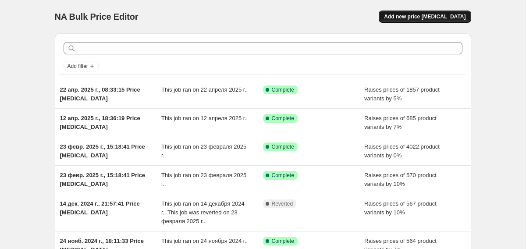 This screenshot has height=249, width=526. Describe the element at coordinates (402, 94) in the screenshot. I see `span: Raises prices of 1857 product variants by 5%` at that location.